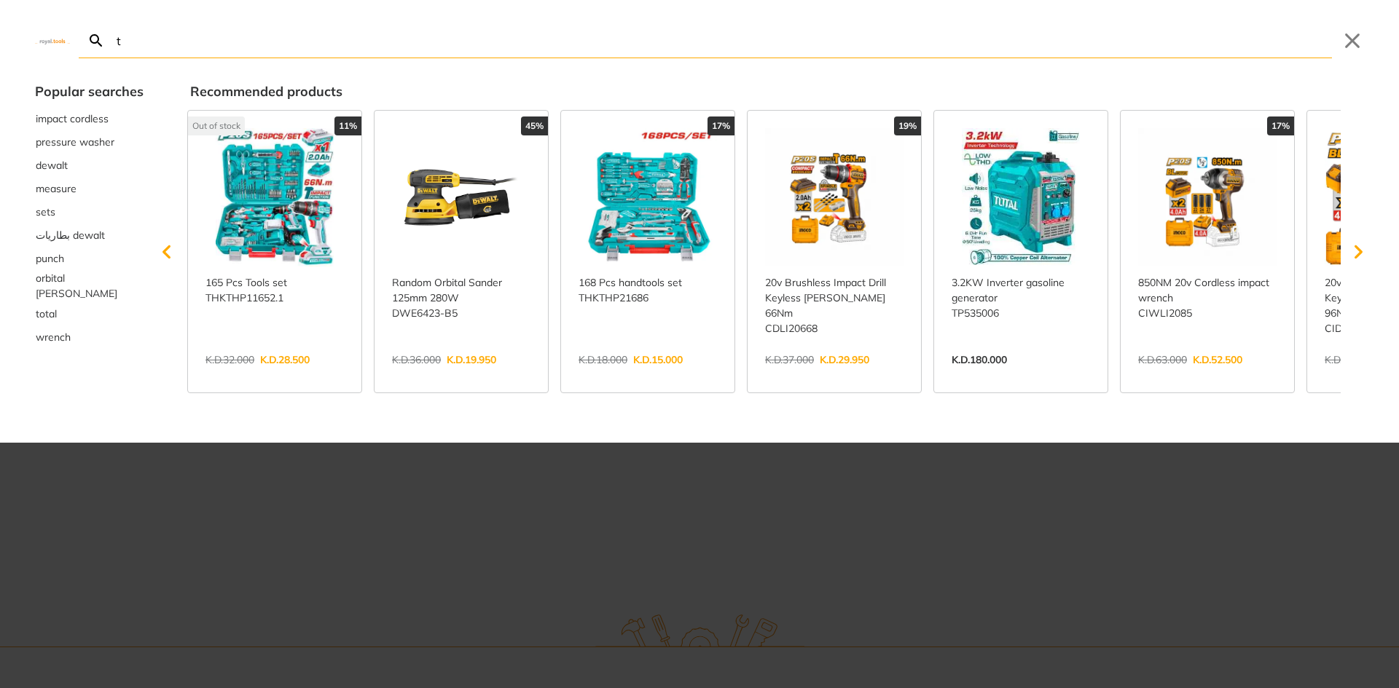  I want to click on span: sets, so click(45, 212).